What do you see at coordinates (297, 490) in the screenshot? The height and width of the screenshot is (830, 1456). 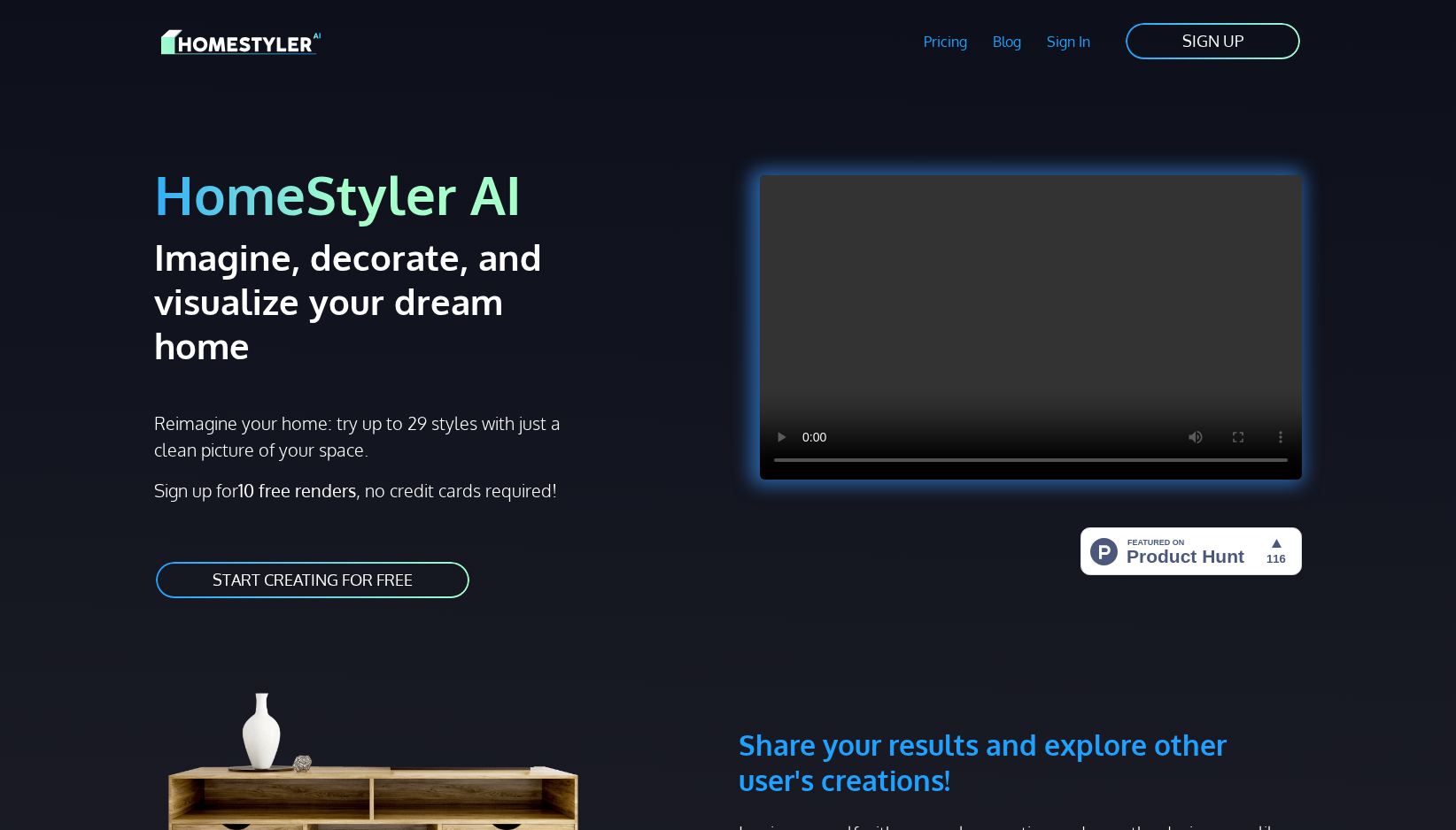 I see `strong: 10 free renders` at bounding box center [297, 490].